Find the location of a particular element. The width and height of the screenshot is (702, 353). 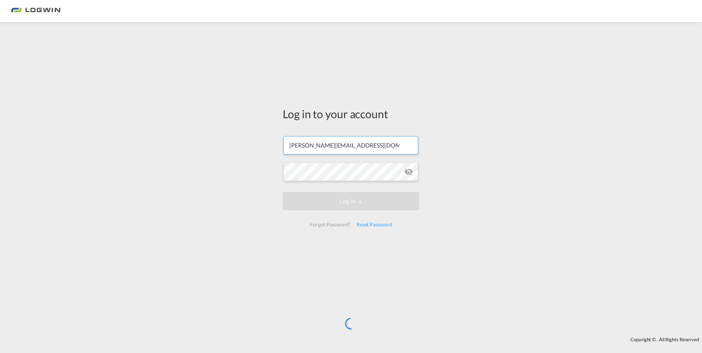

md-icon: icon-eye-off is located at coordinates (408, 172).